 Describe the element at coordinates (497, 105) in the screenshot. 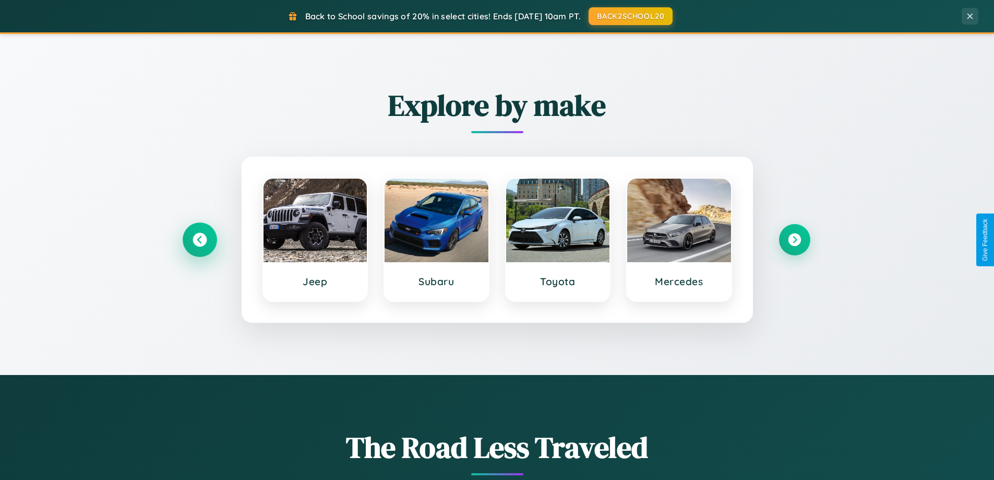

I see `h2: Explore by make` at that location.